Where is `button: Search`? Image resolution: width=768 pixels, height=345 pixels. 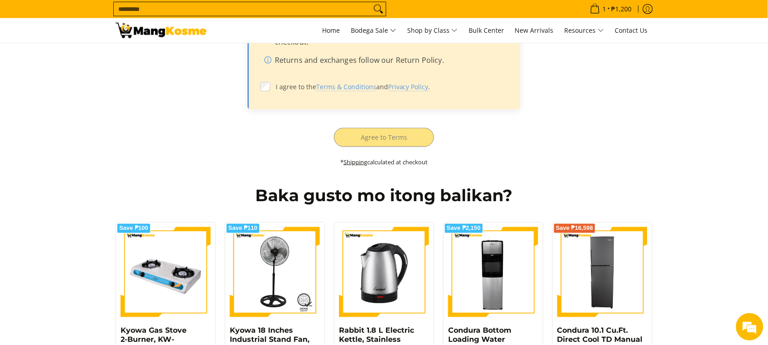 button: Search is located at coordinates (378, 9).